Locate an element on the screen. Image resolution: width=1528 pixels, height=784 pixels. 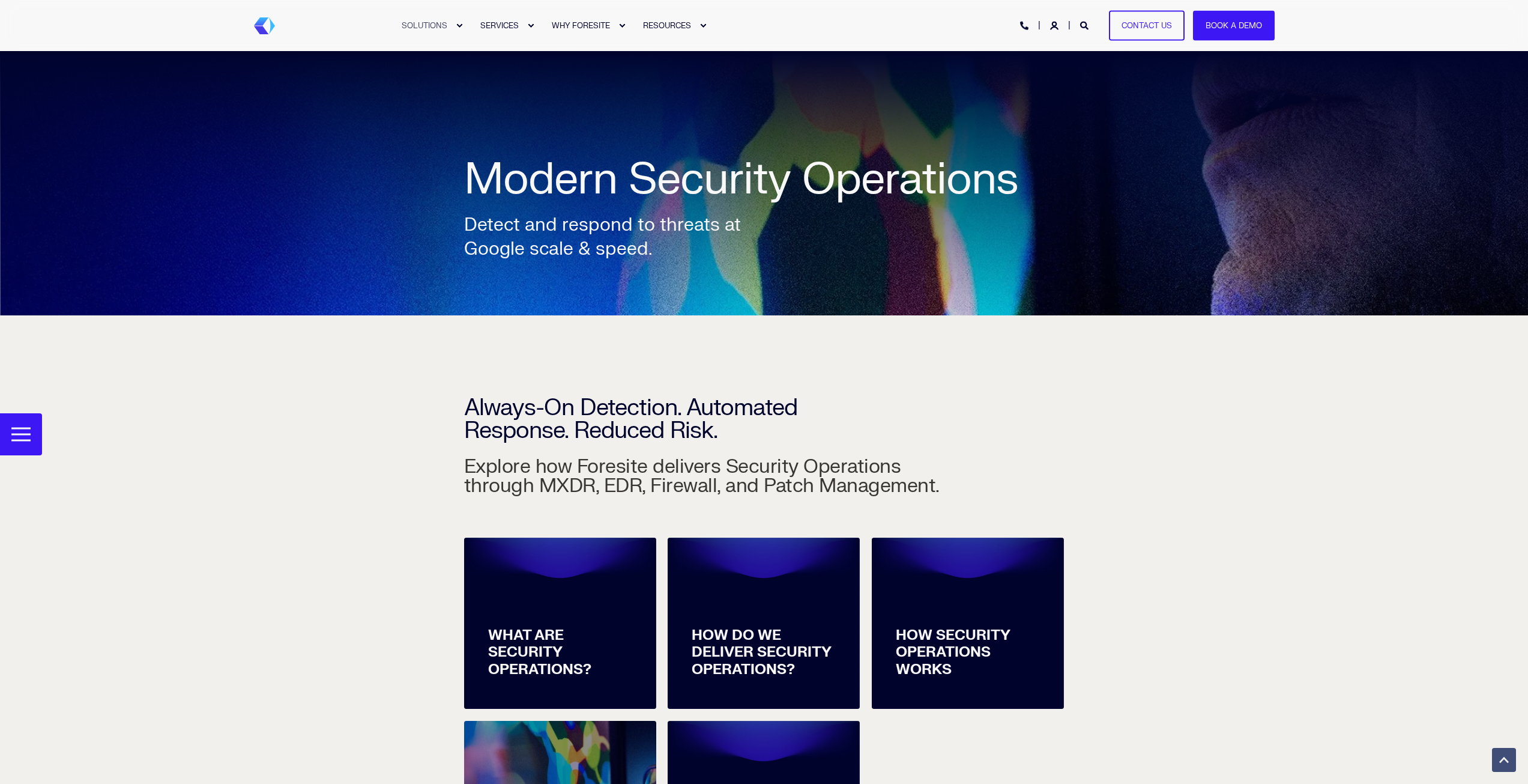
a: Back to Home is located at coordinates (264, 26).